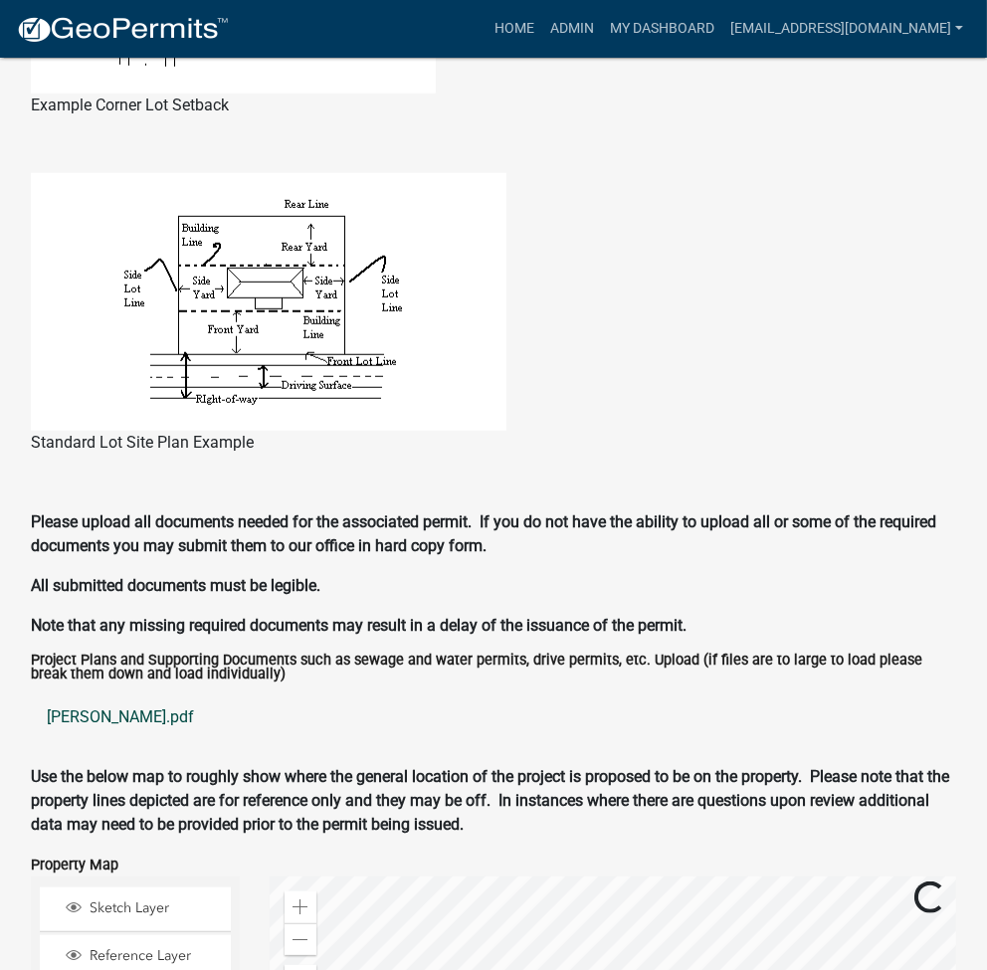  I want to click on a: Home, so click(515, 29).